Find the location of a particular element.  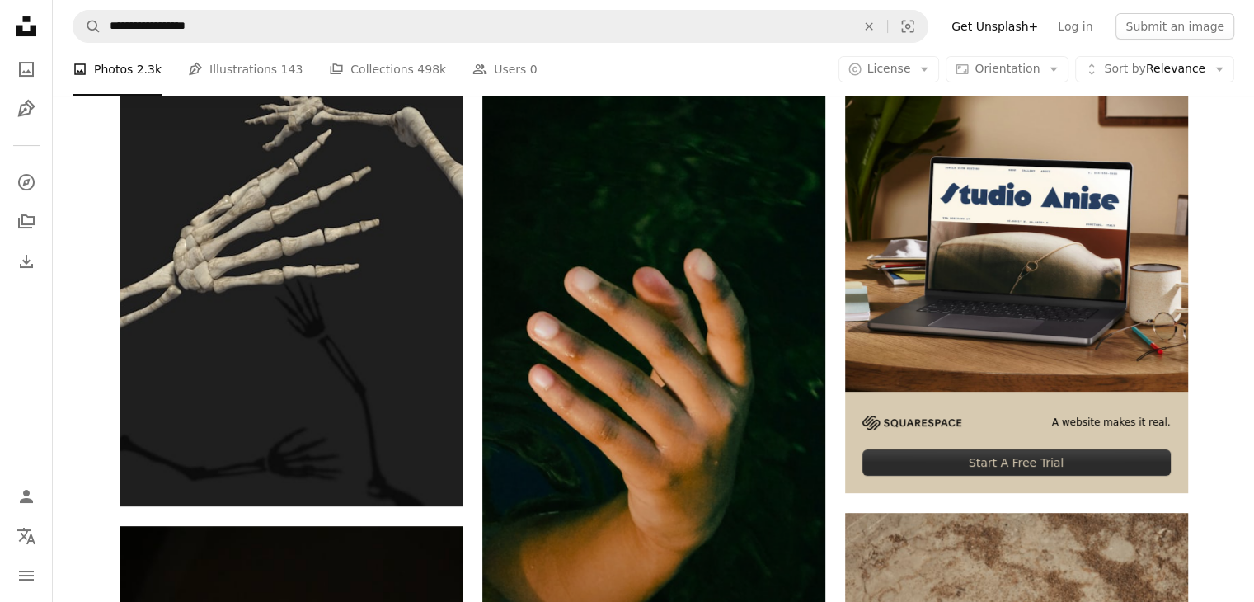

img: file-1705123271268-c3eaf6a79b21image is located at coordinates (1016, 220).